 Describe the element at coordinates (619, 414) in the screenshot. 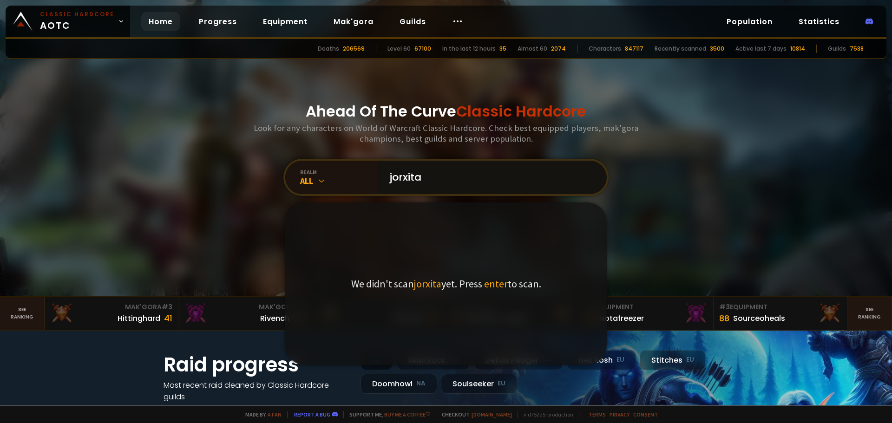

I see `a: Privacy` at that location.